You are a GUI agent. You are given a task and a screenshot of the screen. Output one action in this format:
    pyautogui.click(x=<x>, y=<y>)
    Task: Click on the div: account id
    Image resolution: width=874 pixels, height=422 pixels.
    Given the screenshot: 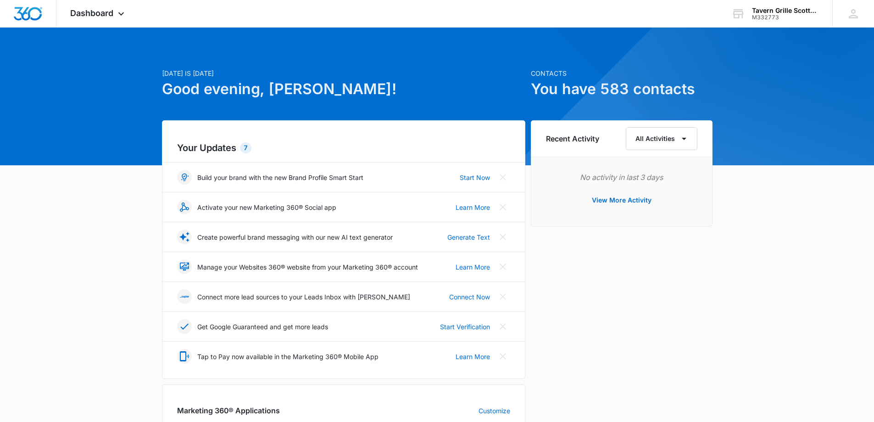 What is the action you would take?
    pyautogui.click(x=786, y=17)
    